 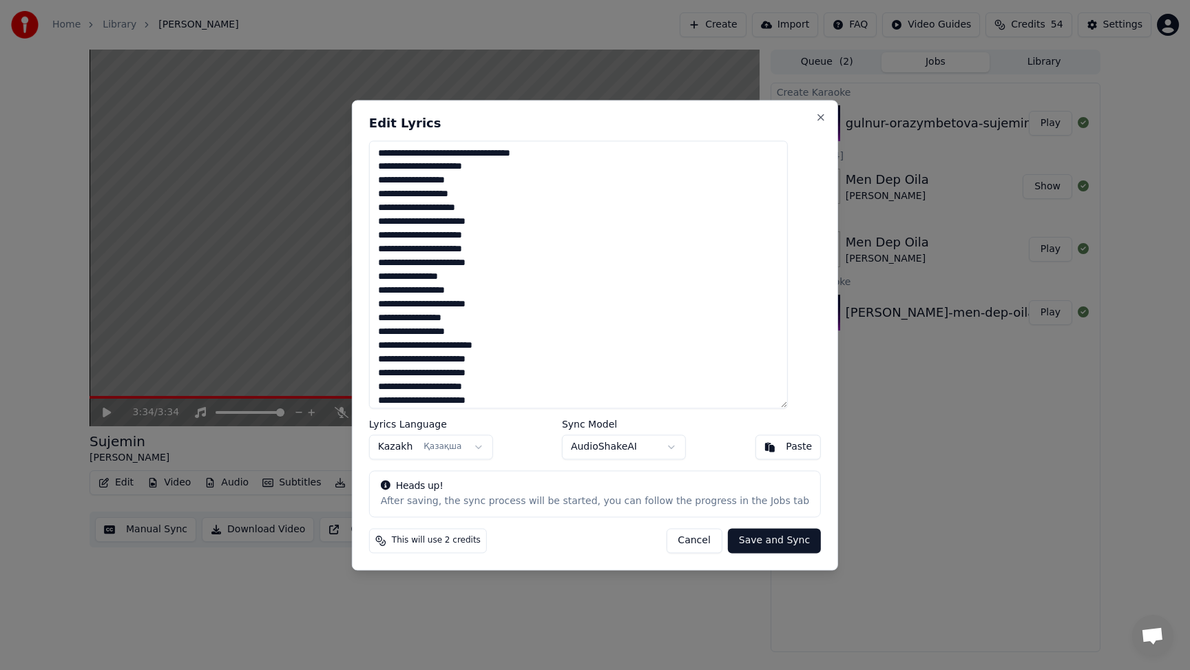 What do you see at coordinates (436, 540) in the screenshot?
I see `span: This will use 2 credits` at bounding box center [436, 540].